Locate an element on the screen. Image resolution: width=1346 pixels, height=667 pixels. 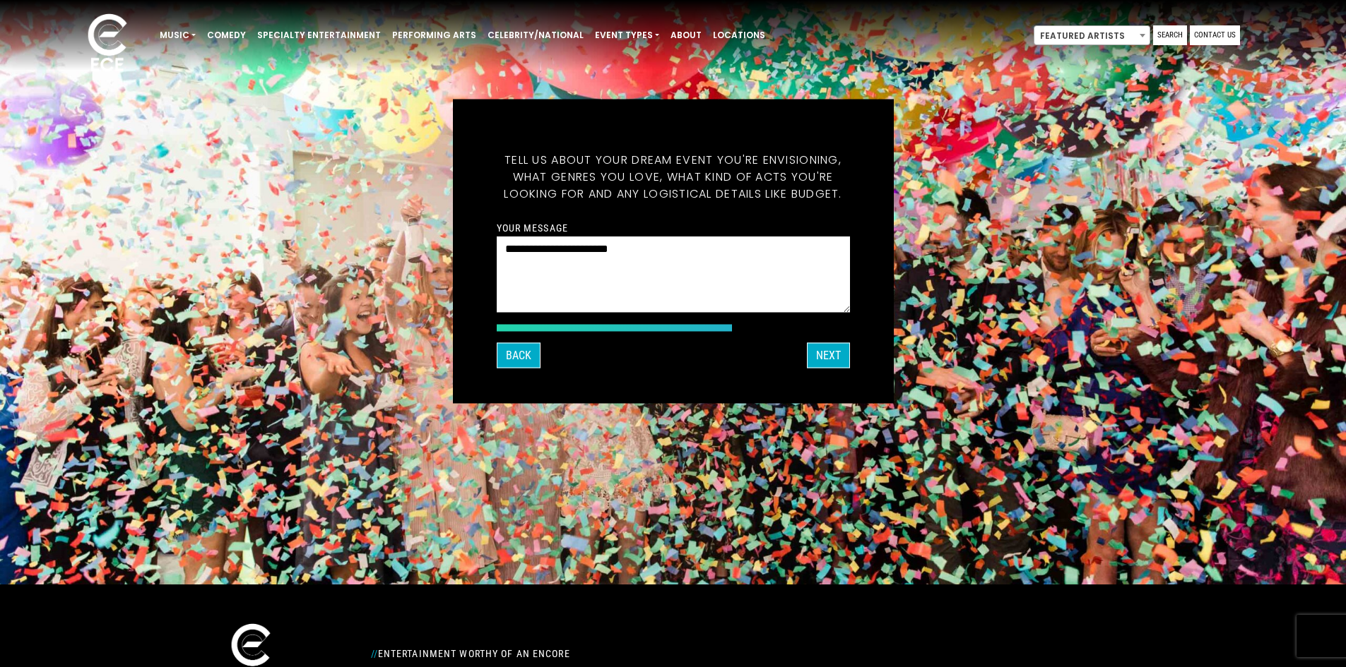
div: Entertainment Worthy of an Encore is located at coordinates (595, 654).